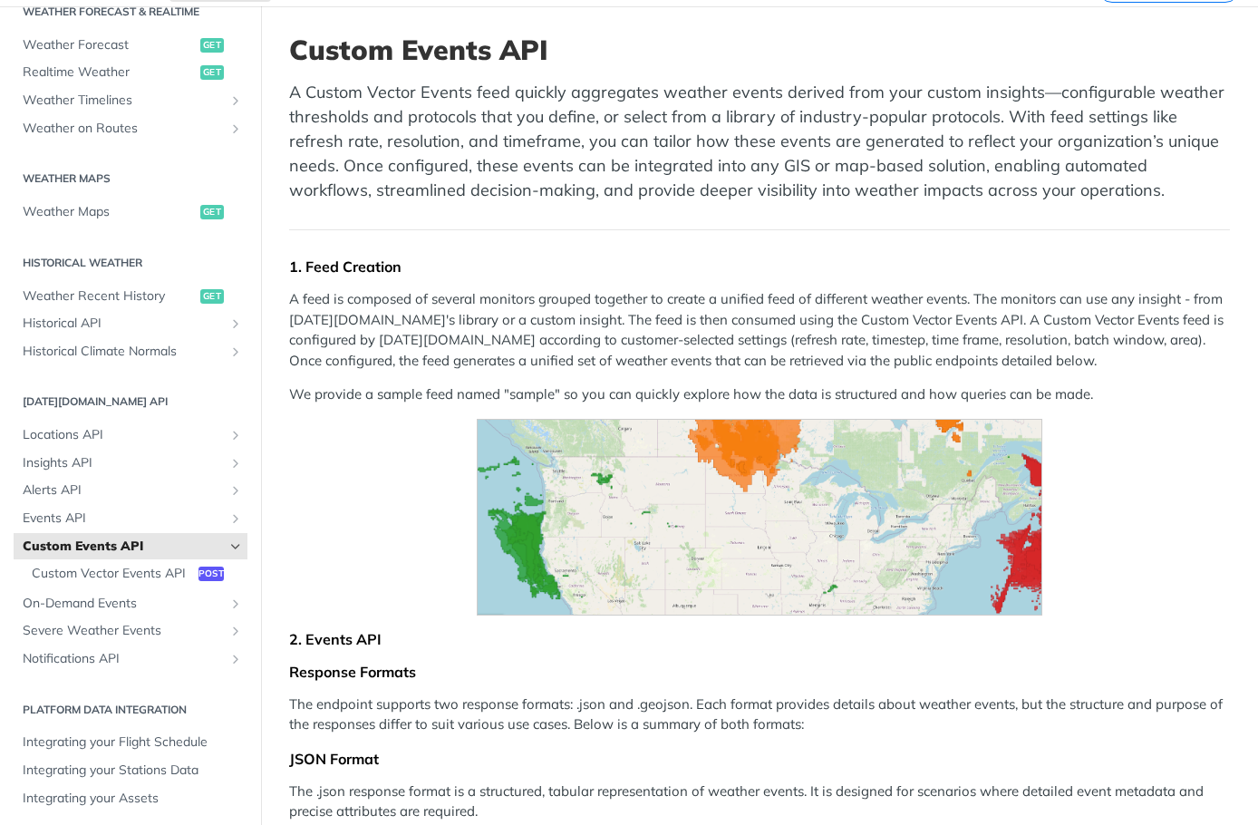  Describe the element at coordinates (109, 45) in the screenshot. I see `span: Weather Forecast` at that location.